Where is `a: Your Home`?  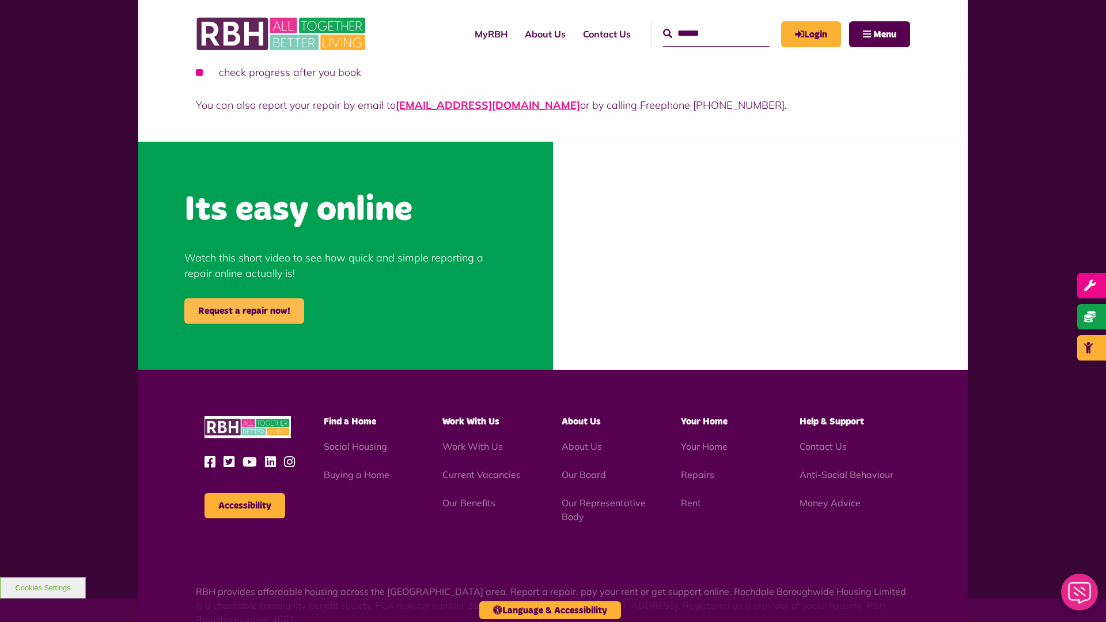
a: Your Home is located at coordinates (704, 446).